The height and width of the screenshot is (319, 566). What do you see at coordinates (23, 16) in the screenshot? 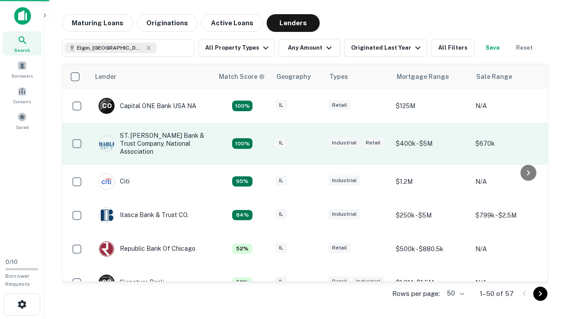
I see `img: capitalize-icon.png` at bounding box center [23, 16].